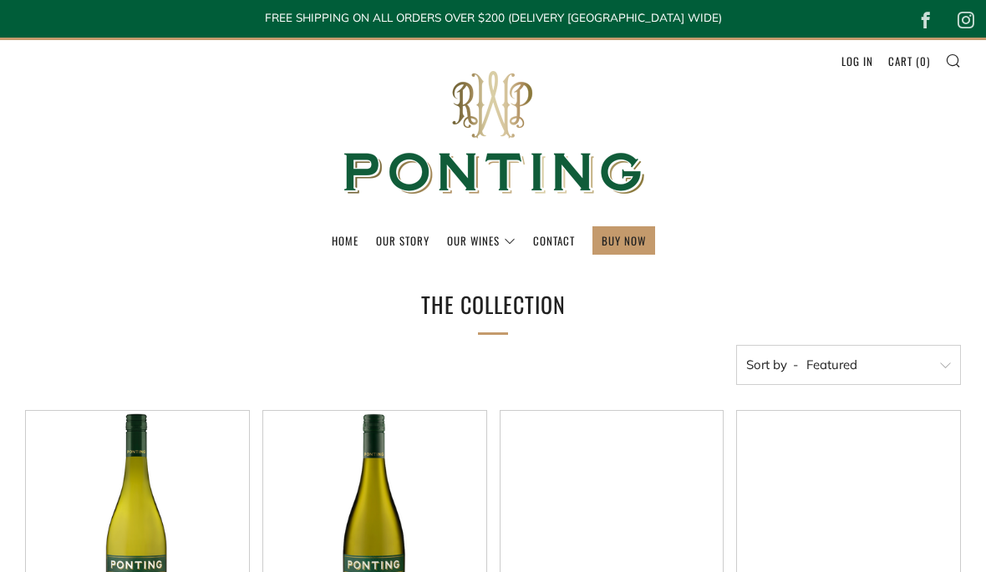  What do you see at coordinates (554, 241) in the screenshot?
I see `a: Contact` at bounding box center [554, 241].